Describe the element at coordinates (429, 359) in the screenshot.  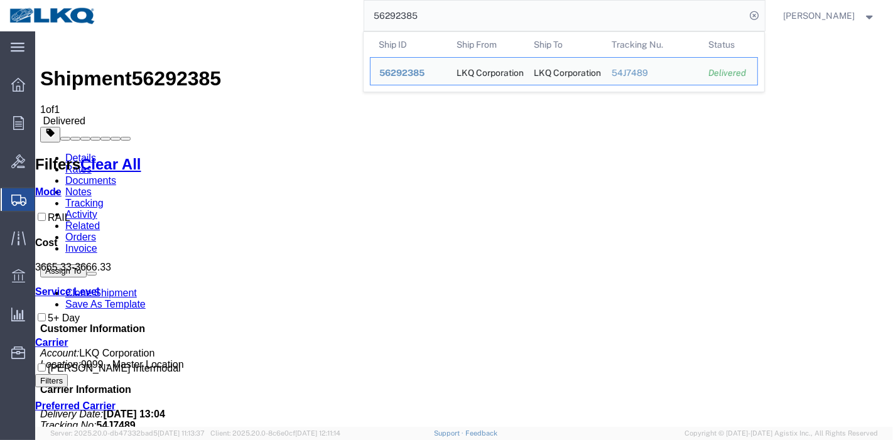
I see `h4: Carrier Information` at that location.